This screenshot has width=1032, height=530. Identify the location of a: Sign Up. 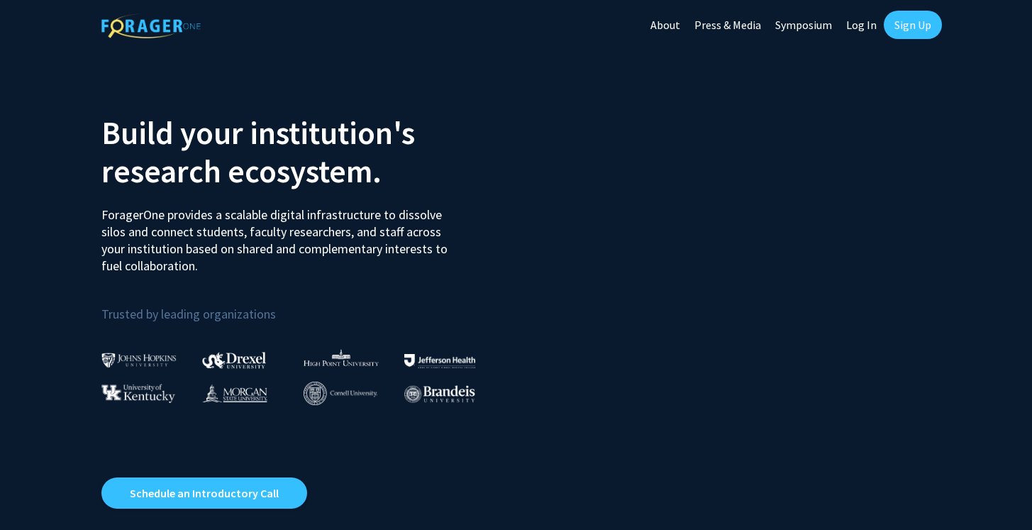
(913, 25).